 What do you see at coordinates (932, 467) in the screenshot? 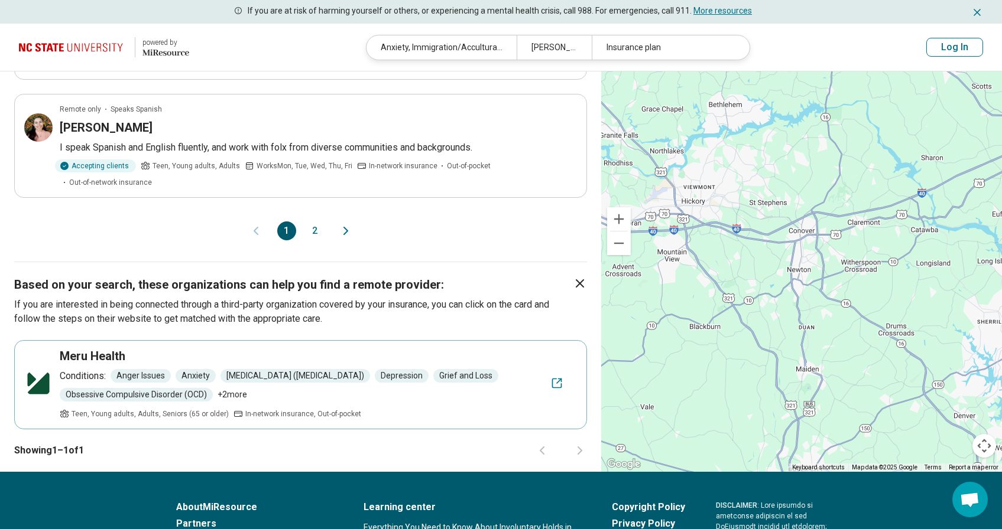
I see `a: Terms (opens in new tab)` at bounding box center [932, 467].